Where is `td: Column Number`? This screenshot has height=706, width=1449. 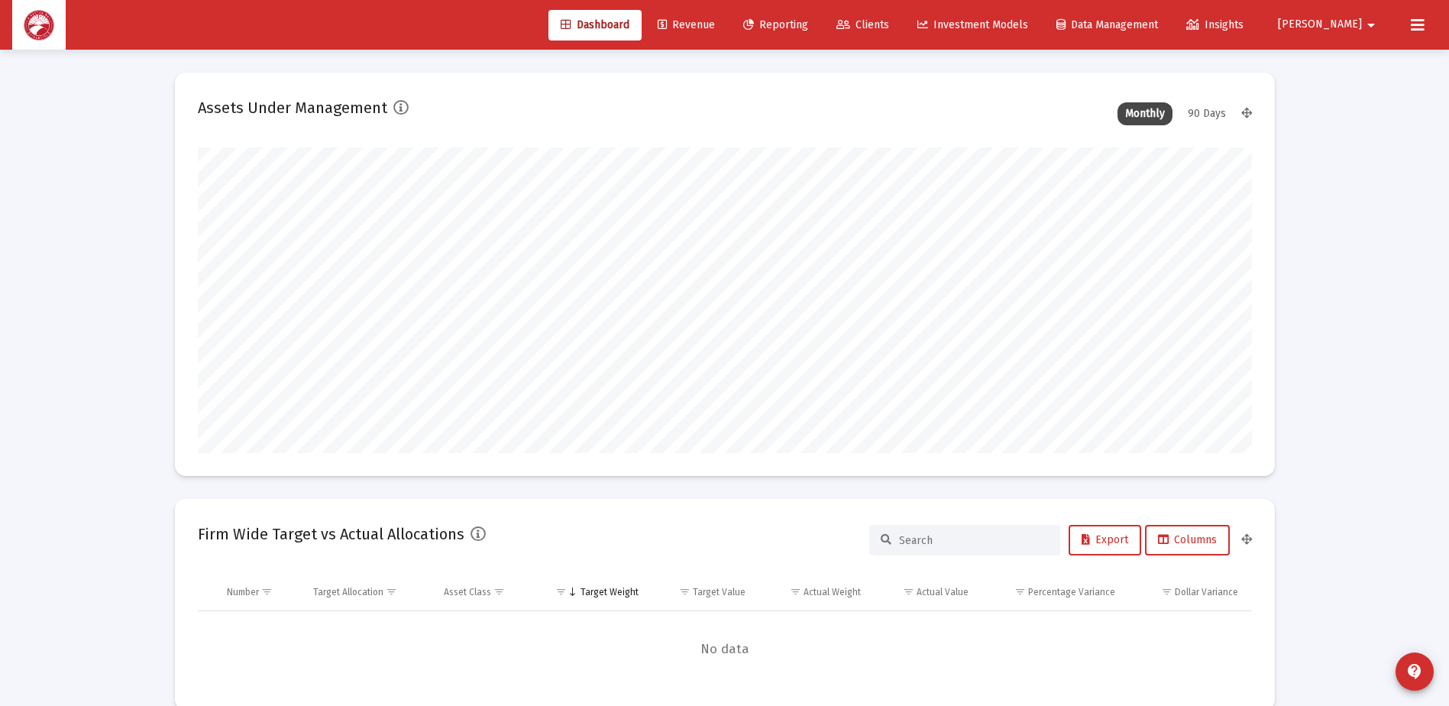
td: Column Number is located at coordinates (260, 592).